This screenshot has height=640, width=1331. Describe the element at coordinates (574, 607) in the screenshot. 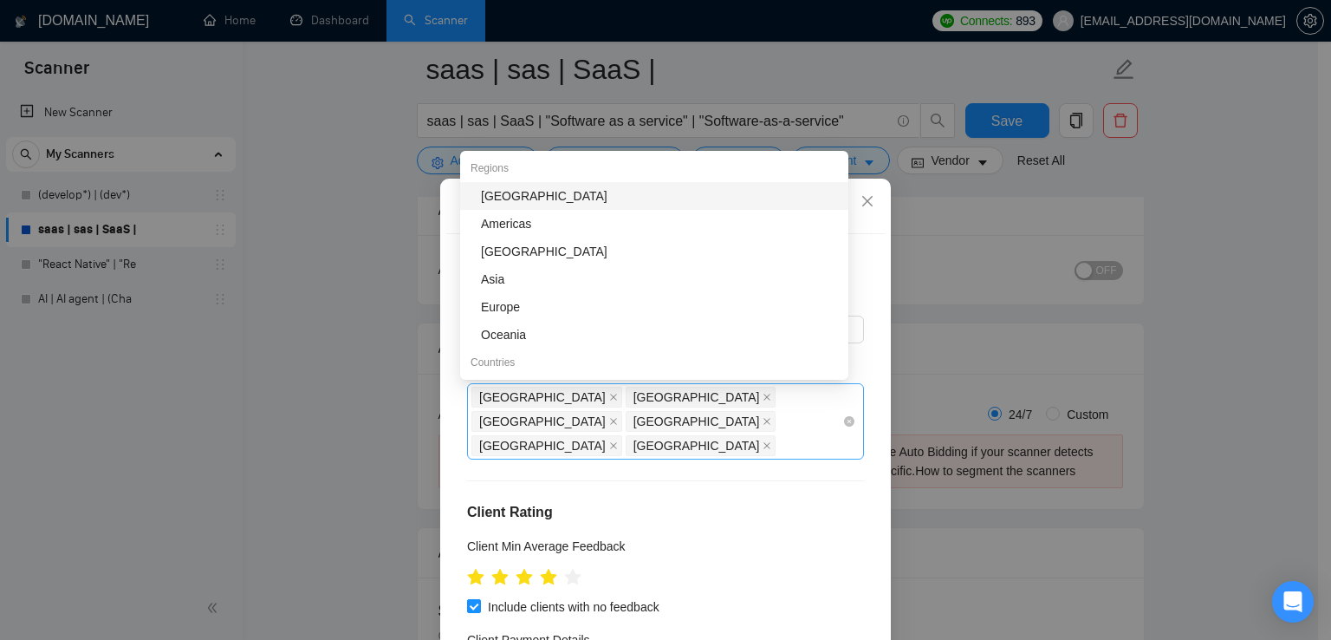

I see `span: Include clients with no feedback` at that location.